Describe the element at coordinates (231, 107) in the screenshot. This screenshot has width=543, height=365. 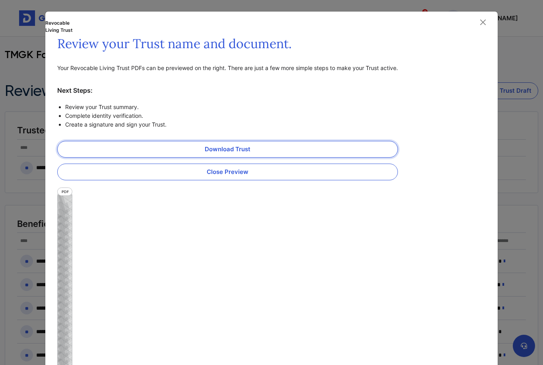
I see `li: Review your Trust summary.` at that location.